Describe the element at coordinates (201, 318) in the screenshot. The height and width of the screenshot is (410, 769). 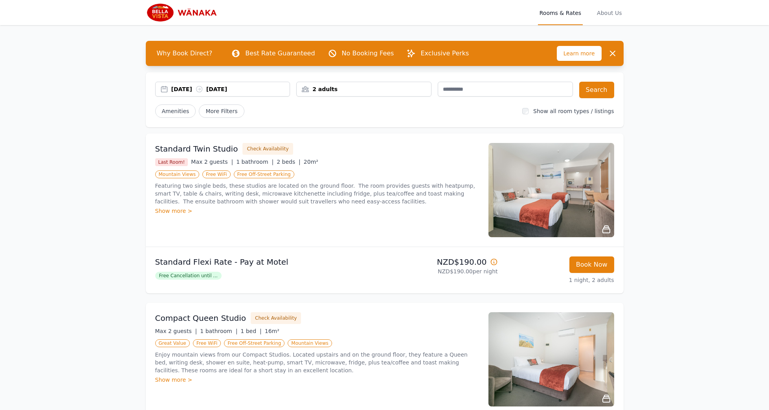
I see `h3: Compact Queen Studio` at that location.